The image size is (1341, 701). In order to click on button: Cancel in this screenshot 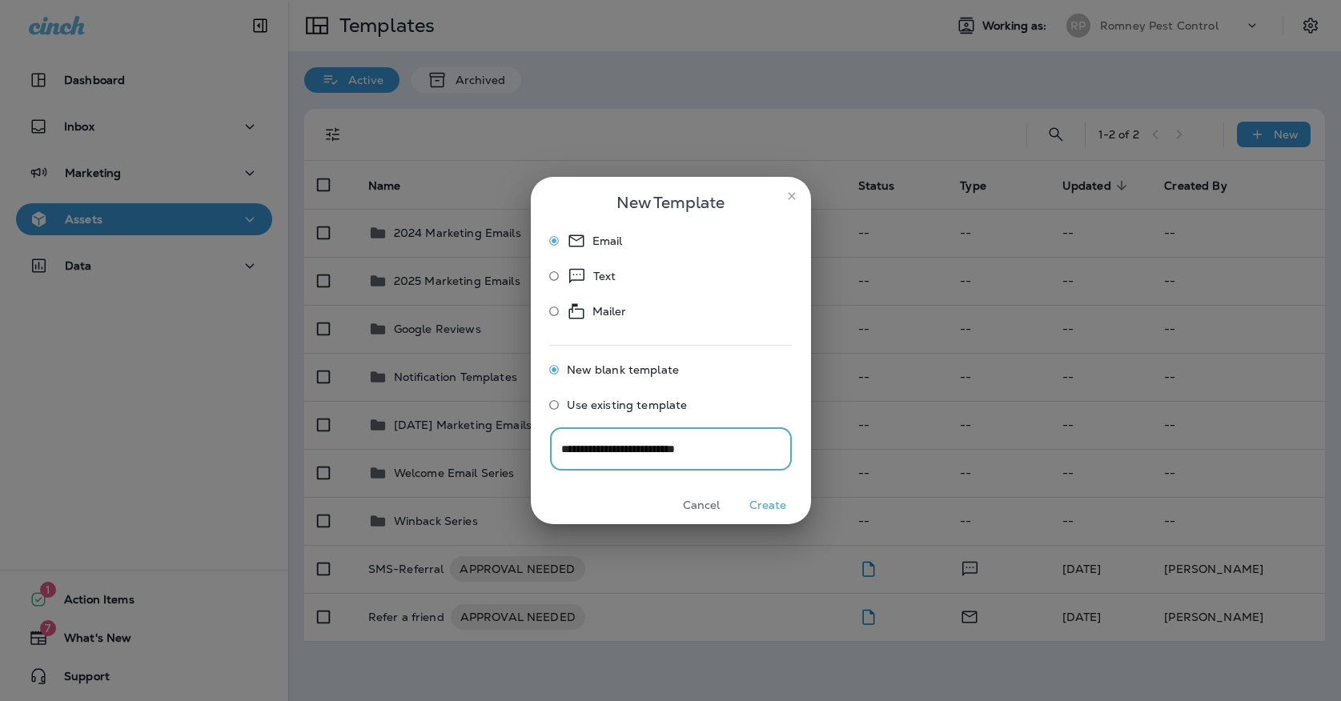, I will do `click(701, 505)`.